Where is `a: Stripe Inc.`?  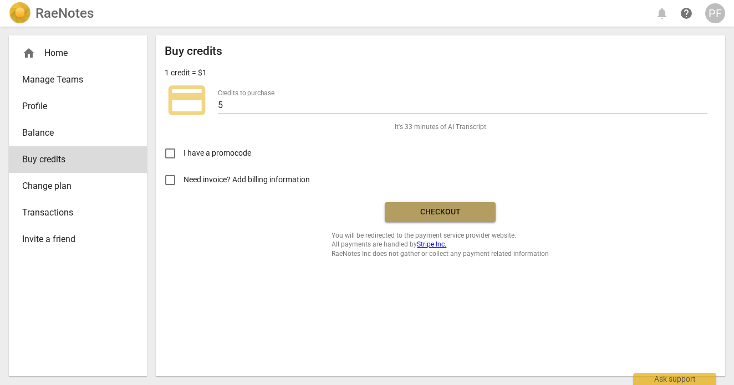
a: Stripe Inc. is located at coordinates (431, 245).